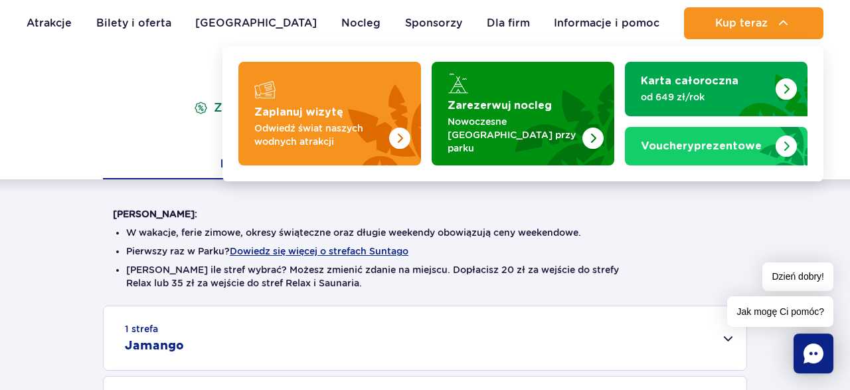 This screenshot has height=390, width=850. Describe the element at coordinates (425, 108) in the screenshot. I see `p: Zaplanuj wizytę z wyprzedzeniem na każdym bilecie!` at that location.